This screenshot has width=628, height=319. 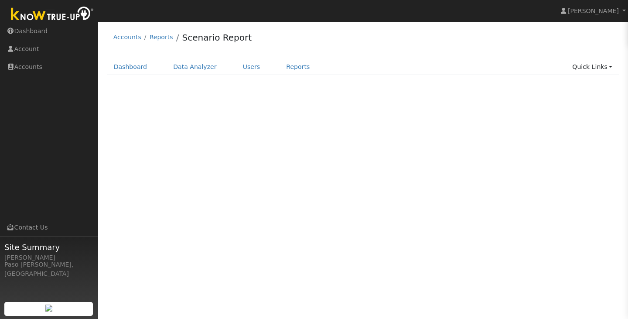 What do you see at coordinates (592, 67) in the screenshot?
I see `a: Quick Links` at bounding box center [592, 67].